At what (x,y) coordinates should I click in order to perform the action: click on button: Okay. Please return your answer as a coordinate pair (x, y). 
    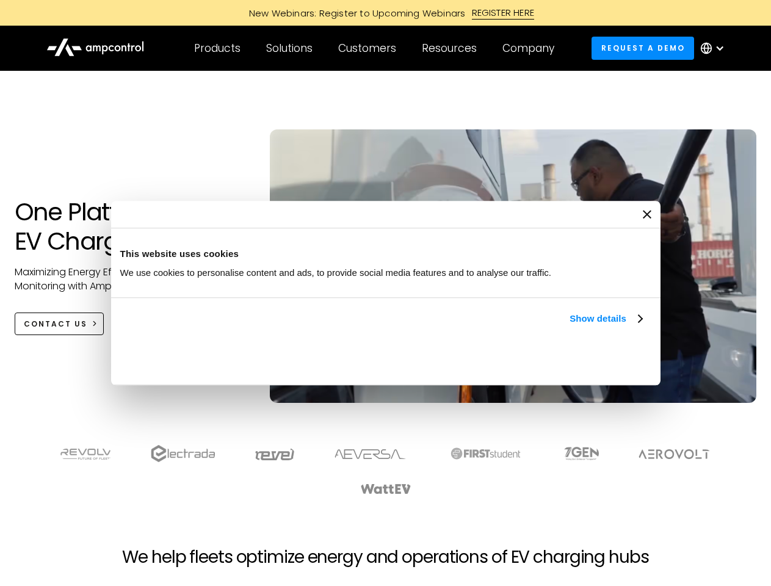
    Looking at the image, I should click on (558, 358).